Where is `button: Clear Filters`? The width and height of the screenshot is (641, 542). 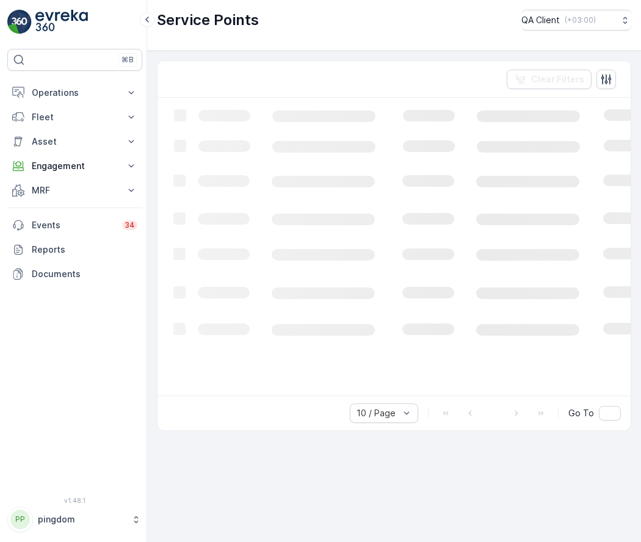
button: Clear Filters is located at coordinates (549, 79).